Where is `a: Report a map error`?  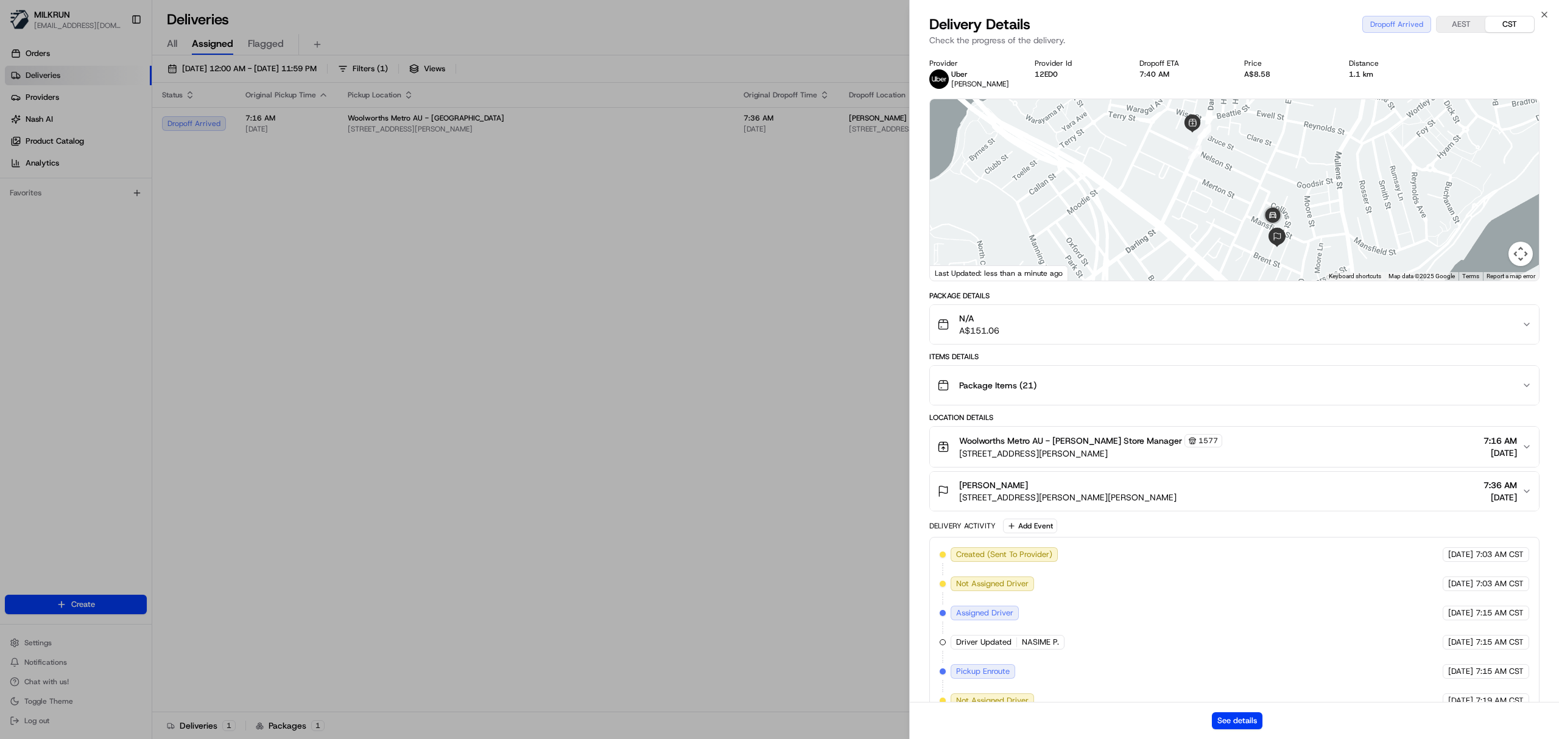
a: Report a map error is located at coordinates (1511, 276).